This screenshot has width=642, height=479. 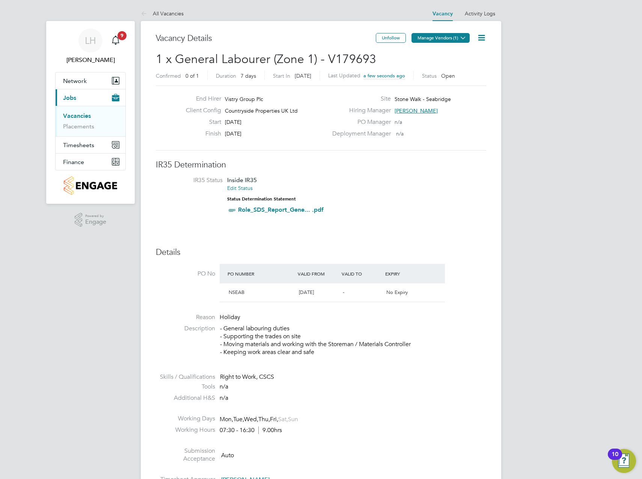 I want to click on a: Role_SDS_Report_Gene... .pdf, so click(x=281, y=210).